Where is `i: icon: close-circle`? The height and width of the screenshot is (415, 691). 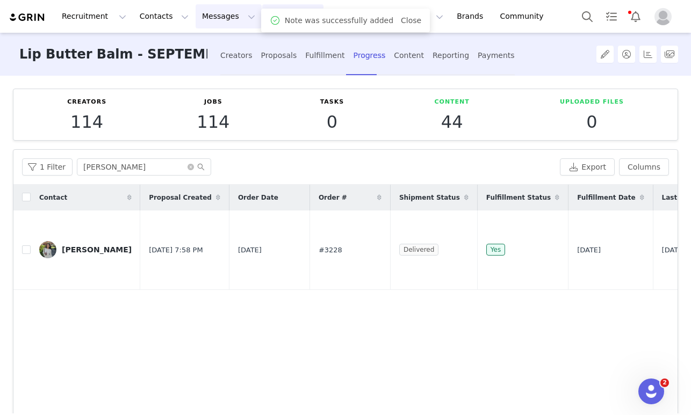
i: icon: close-circle is located at coordinates (191, 167).